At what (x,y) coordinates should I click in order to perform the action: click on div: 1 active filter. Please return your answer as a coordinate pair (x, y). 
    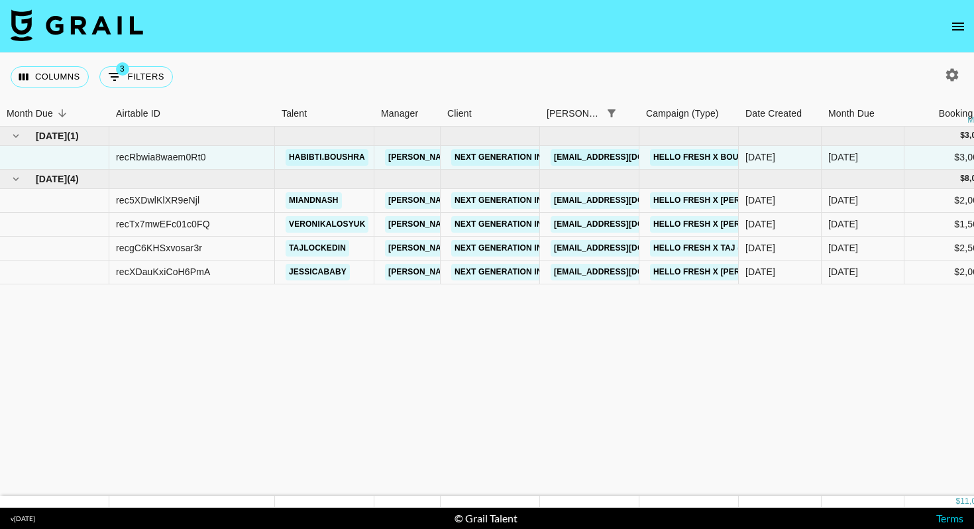
    Looking at the image, I should click on (612, 113).